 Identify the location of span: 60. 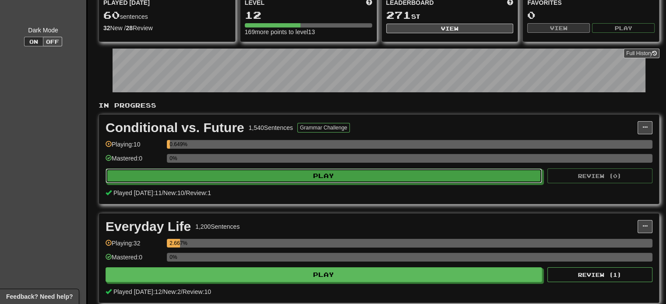
(112, 15).